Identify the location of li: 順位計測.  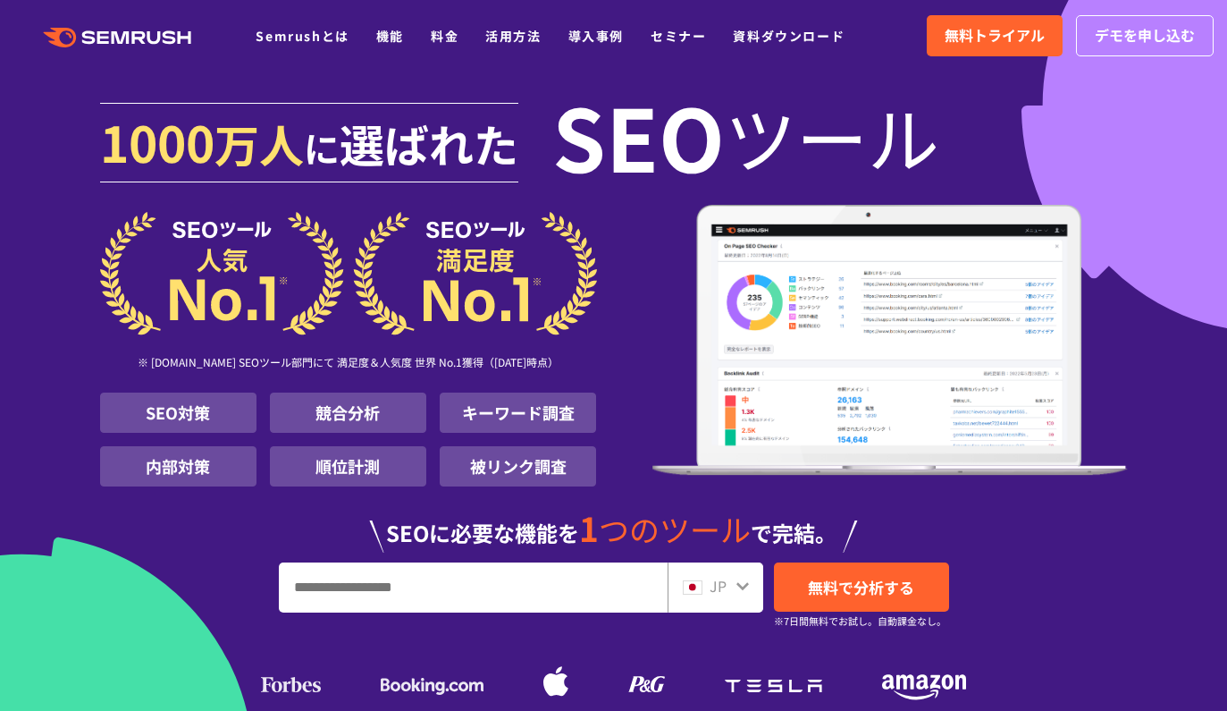
(348, 466).